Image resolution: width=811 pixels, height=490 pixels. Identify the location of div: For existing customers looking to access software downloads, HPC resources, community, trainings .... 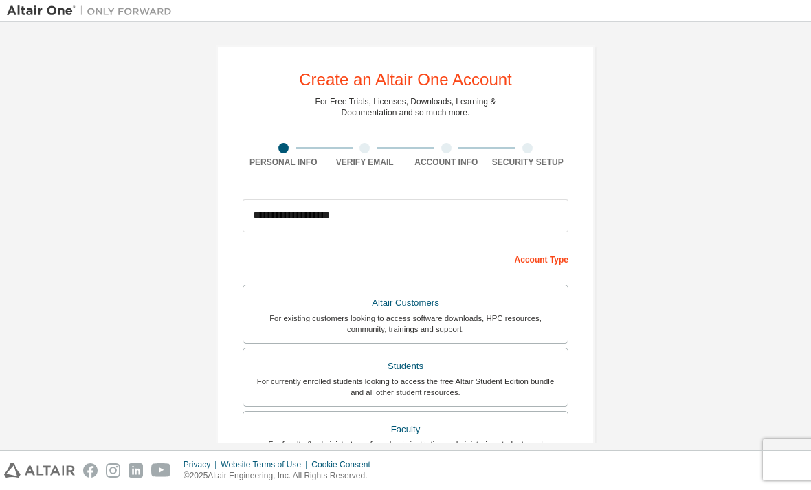
(405, 324).